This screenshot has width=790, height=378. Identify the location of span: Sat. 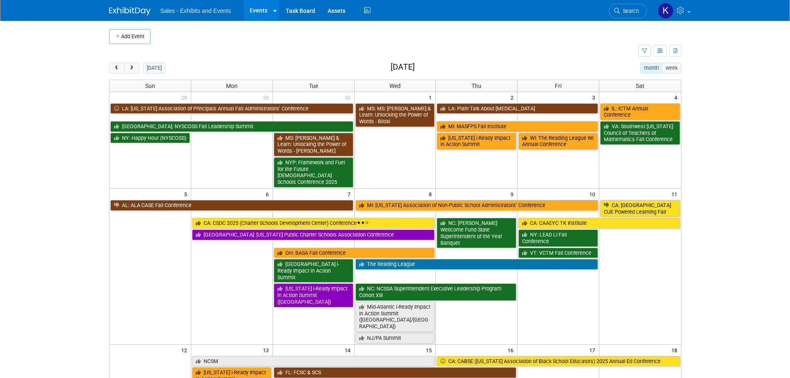
(640, 86).